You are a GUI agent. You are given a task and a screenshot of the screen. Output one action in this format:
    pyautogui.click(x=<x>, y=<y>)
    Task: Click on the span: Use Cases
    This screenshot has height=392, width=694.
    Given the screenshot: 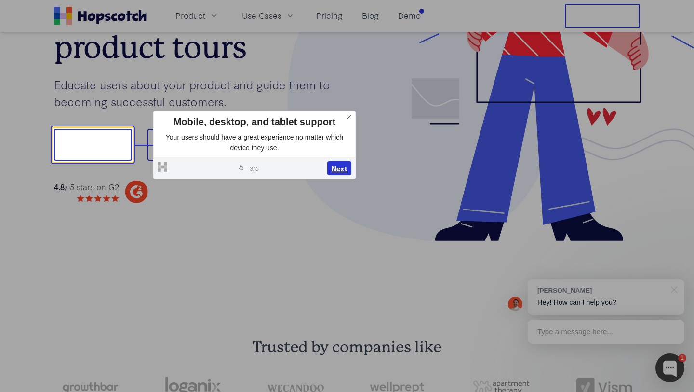 What is the action you would take?
    pyautogui.click(x=262, y=15)
    